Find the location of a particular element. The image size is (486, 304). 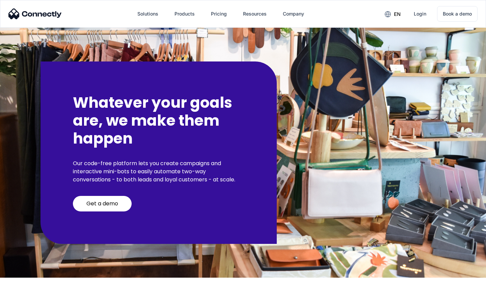

div: Get a demo is located at coordinates (102, 204).